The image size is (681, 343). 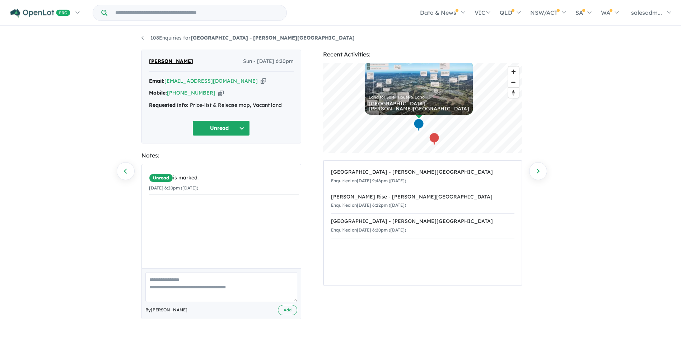 What do you see at coordinates (161, 178) in the screenshot?
I see `span: Unread` at bounding box center [161, 178].